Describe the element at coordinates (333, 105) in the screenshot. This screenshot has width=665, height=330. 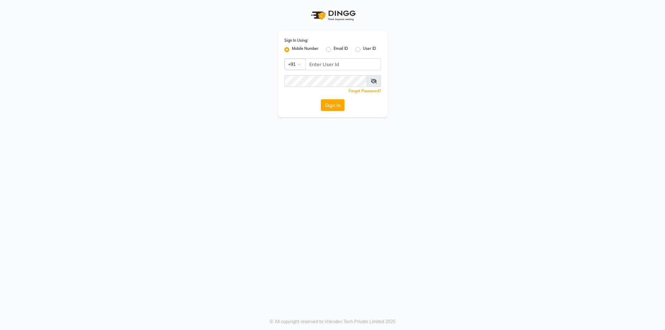
I see `button: Sign In` at that location.